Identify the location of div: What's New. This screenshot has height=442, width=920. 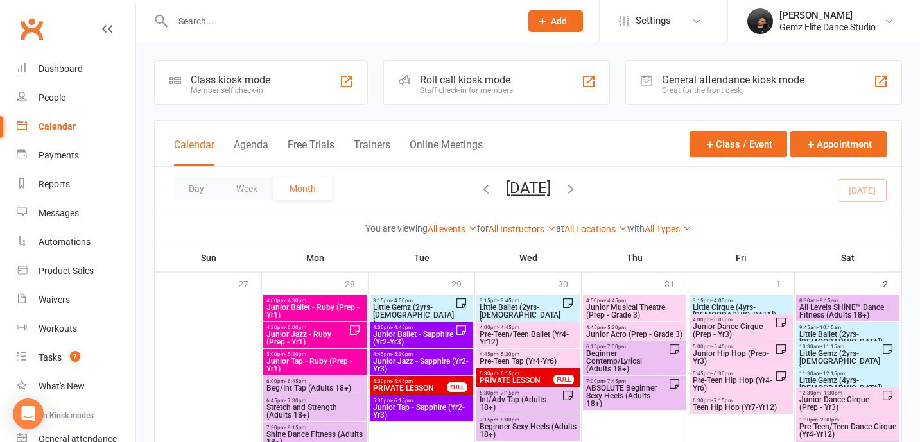
(62, 386).